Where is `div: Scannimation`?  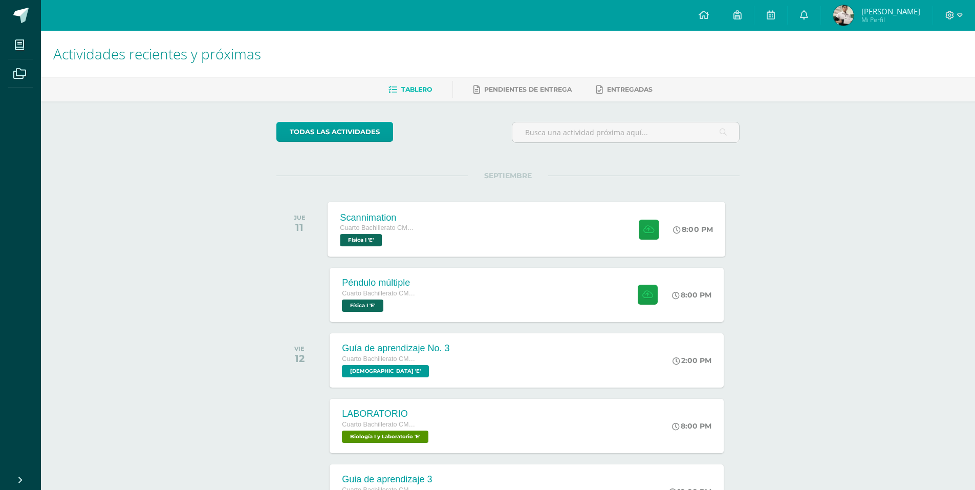 div: Scannimation is located at coordinates (379, 217).